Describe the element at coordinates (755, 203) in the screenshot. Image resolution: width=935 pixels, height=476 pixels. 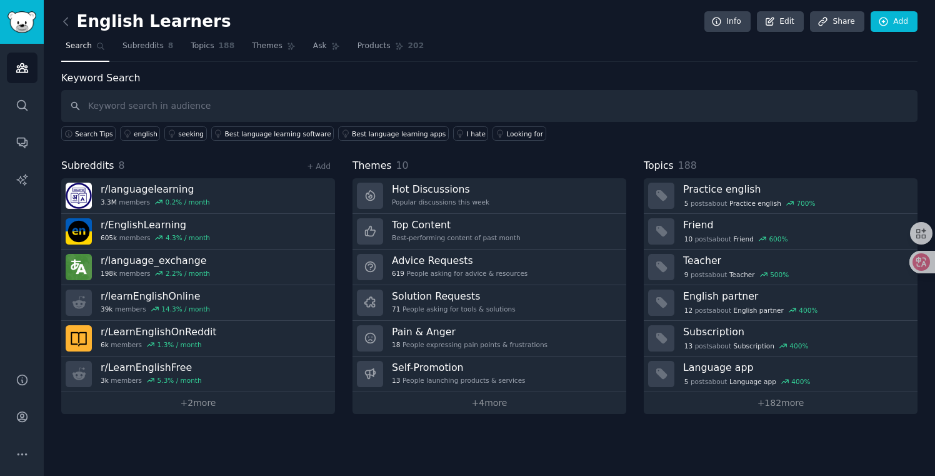
I see `span: Practice english` at that location.